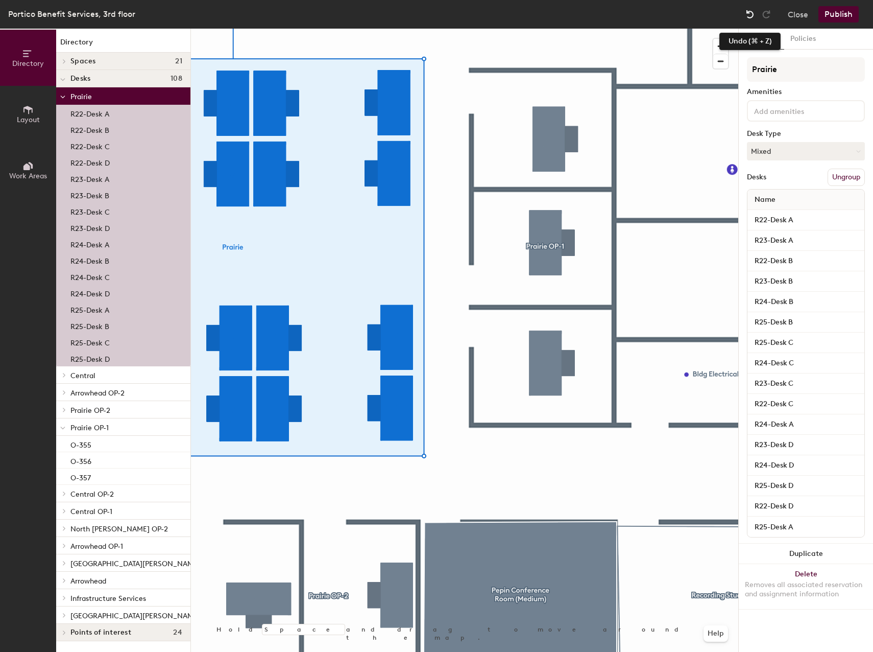 The image size is (873, 652). What do you see at coordinates (179, 61) in the screenshot?
I see `span: 21` at bounding box center [179, 61].